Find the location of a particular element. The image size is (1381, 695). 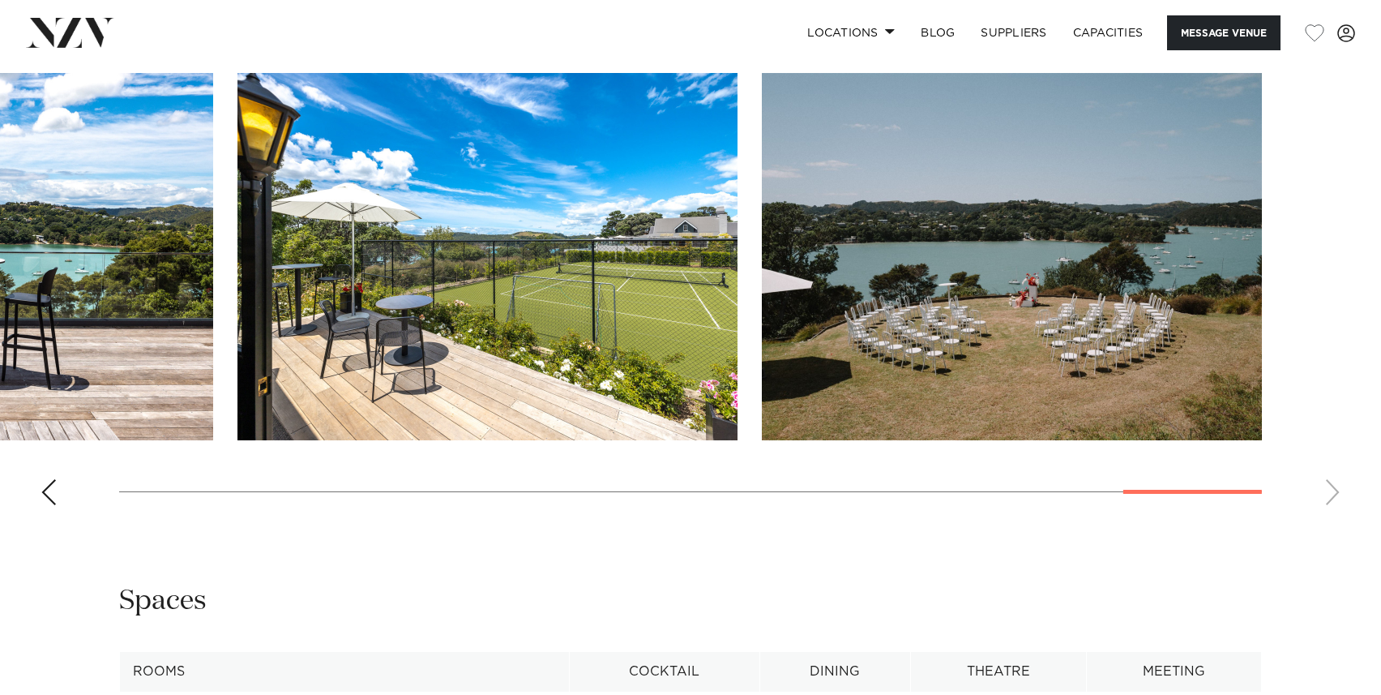

a: Outdoor wedding ceremony at Putiki Estate is located at coordinates (1012, 256).